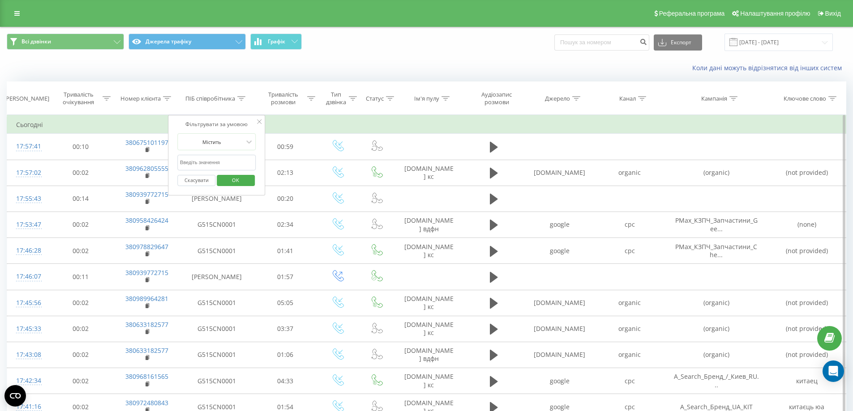 The width and height of the screenshot is (853, 411). I want to click on span: A_Search_Бренд_/_Киев_RU..., so click(716, 381).